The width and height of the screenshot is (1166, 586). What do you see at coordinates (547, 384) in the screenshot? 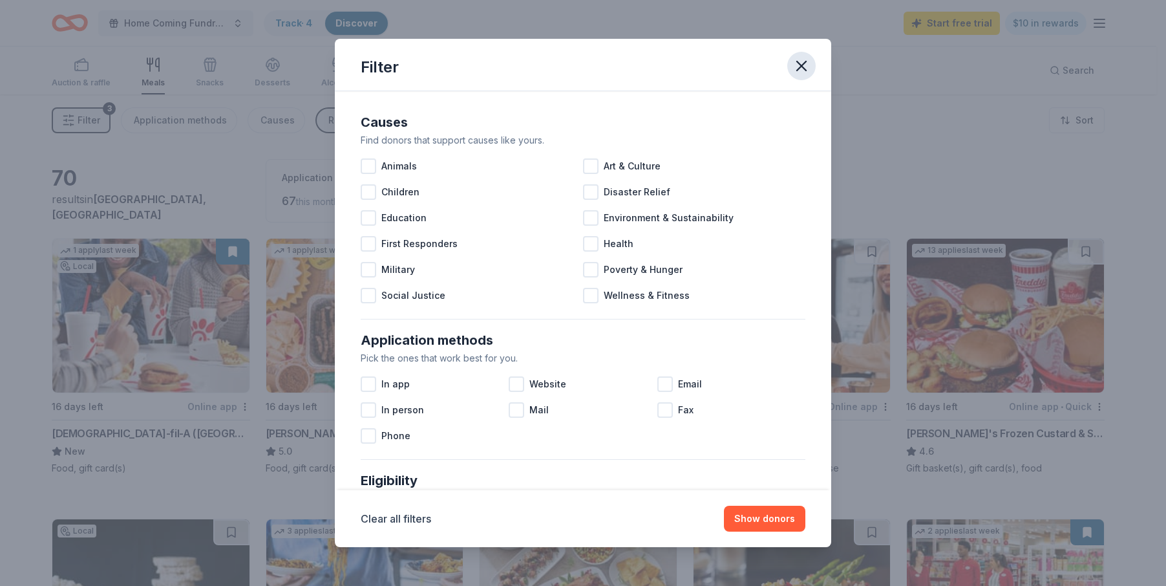
I see `span: Website` at bounding box center [547, 384].